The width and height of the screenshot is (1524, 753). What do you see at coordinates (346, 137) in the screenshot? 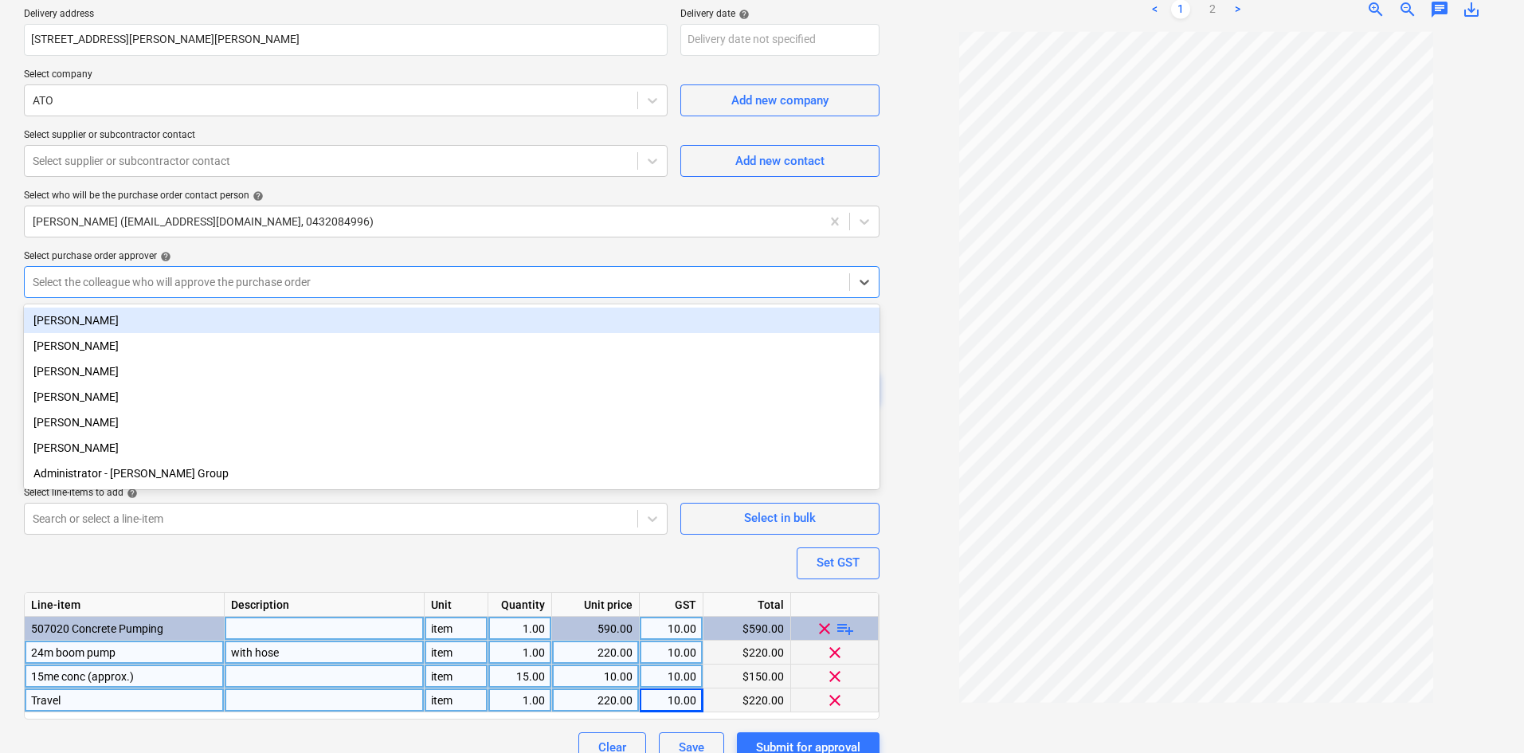
I see `p: Select supplier or subcontractor contact` at bounding box center [346, 137].